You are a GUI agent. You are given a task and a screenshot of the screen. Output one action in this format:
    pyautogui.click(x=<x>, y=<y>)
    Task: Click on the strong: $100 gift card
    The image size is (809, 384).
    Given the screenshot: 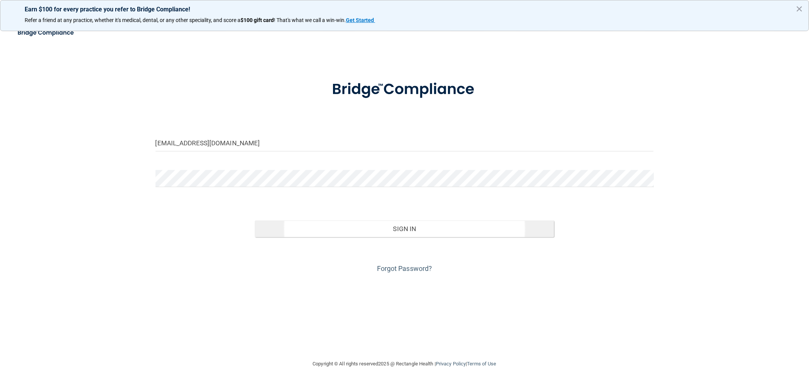 What is the action you would take?
    pyautogui.click(x=257, y=20)
    